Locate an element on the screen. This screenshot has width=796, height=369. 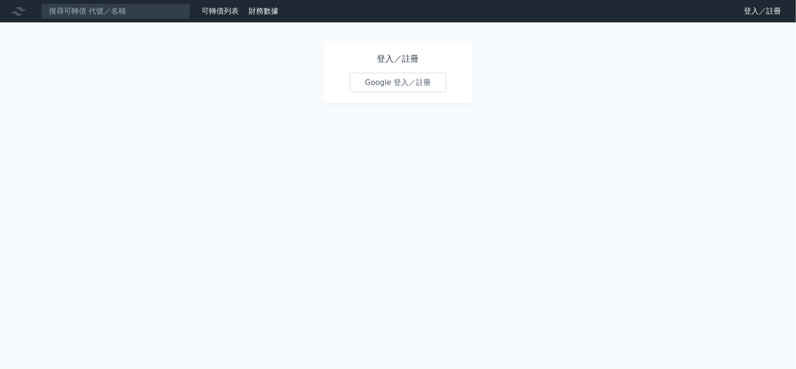
a: 可轉債列表 is located at coordinates (220, 11).